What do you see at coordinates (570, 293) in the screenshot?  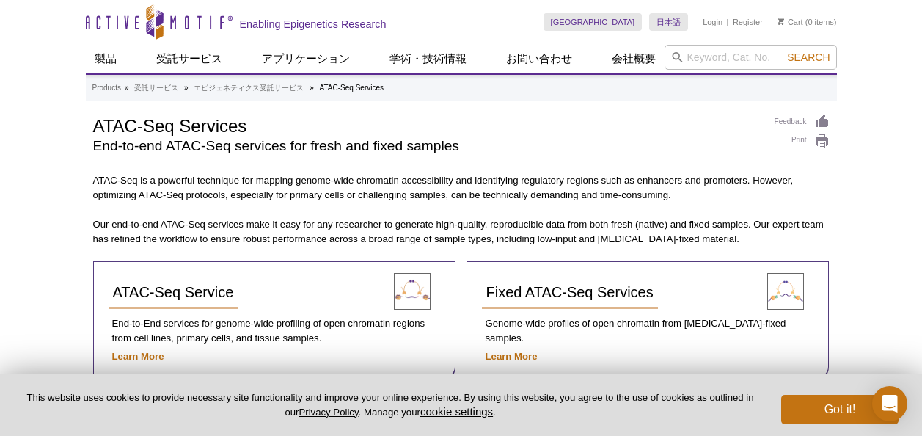 I see `a: Fixed ATAC-Seq Services` at bounding box center [570, 293].